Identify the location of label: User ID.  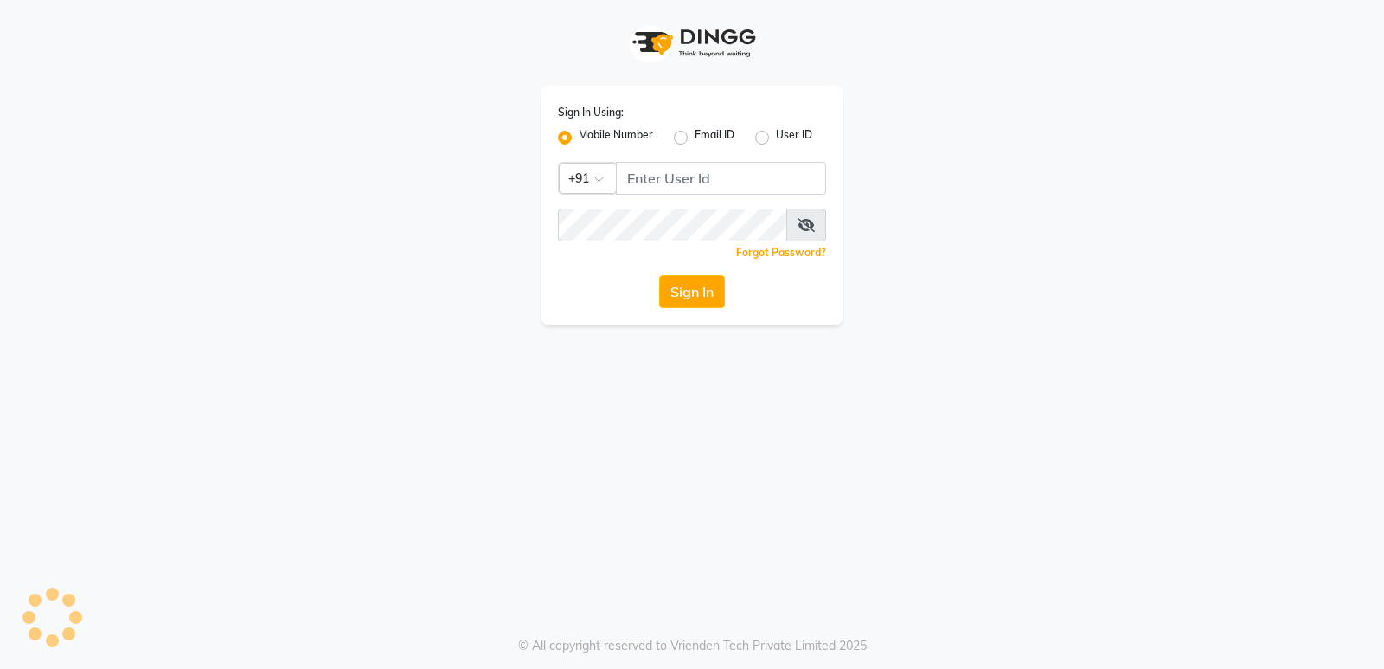
(794, 138).